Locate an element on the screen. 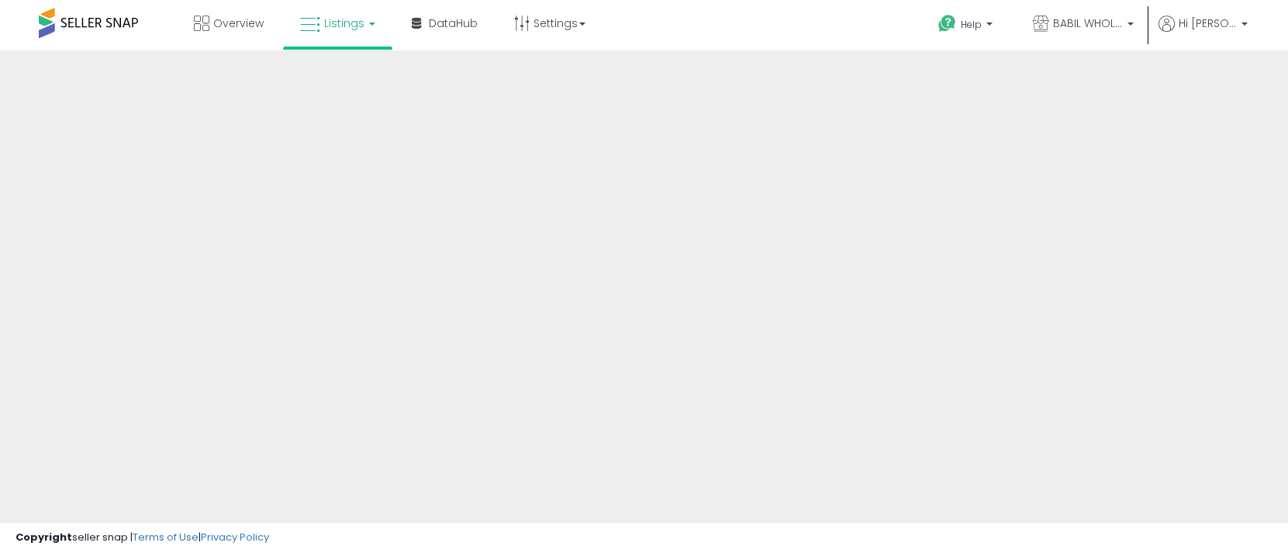 The height and width of the screenshot is (553, 1288). a: Terms of Use is located at coordinates (165, 537).